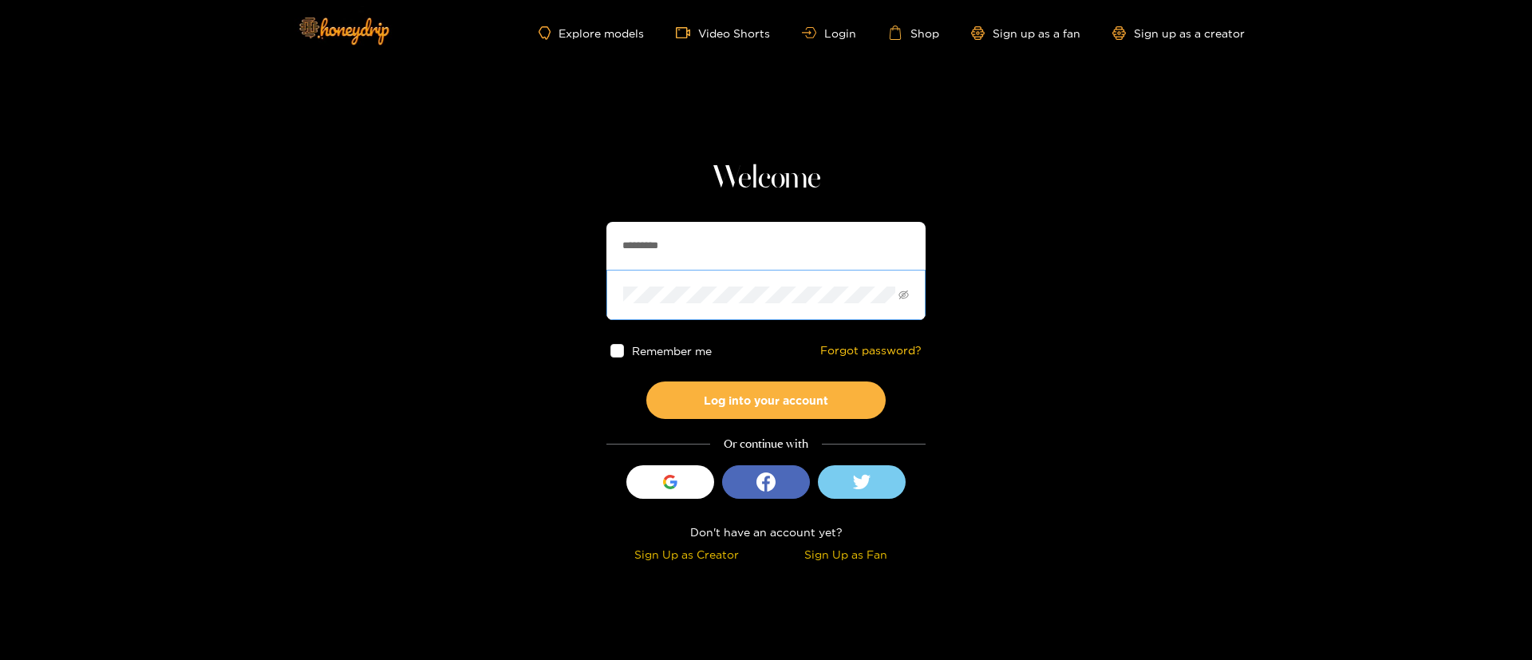 Image resolution: width=1532 pixels, height=660 pixels. I want to click on div: Or continue with, so click(766, 444).